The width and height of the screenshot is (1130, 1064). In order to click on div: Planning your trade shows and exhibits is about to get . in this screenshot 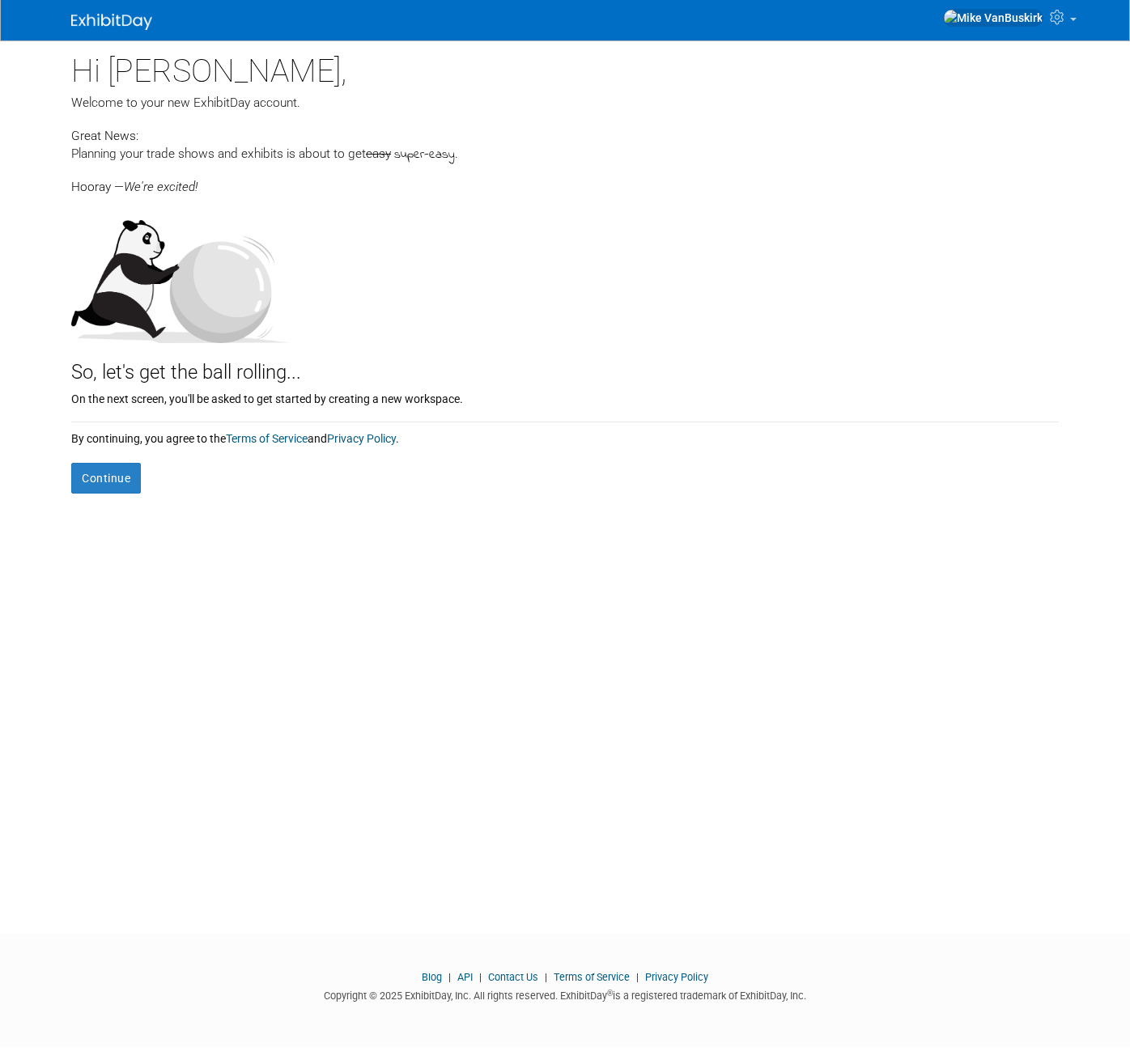, I will do `click(565, 154)`.